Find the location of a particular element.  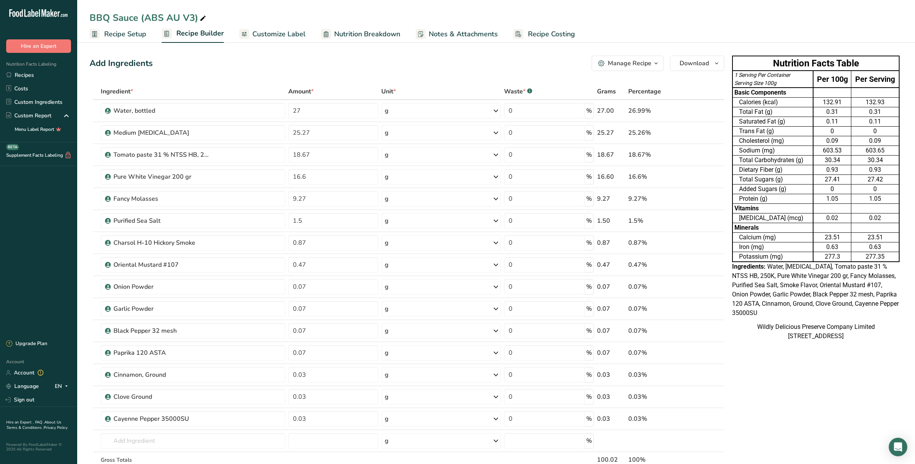

div: 9.27 is located at coordinates (611, 199).